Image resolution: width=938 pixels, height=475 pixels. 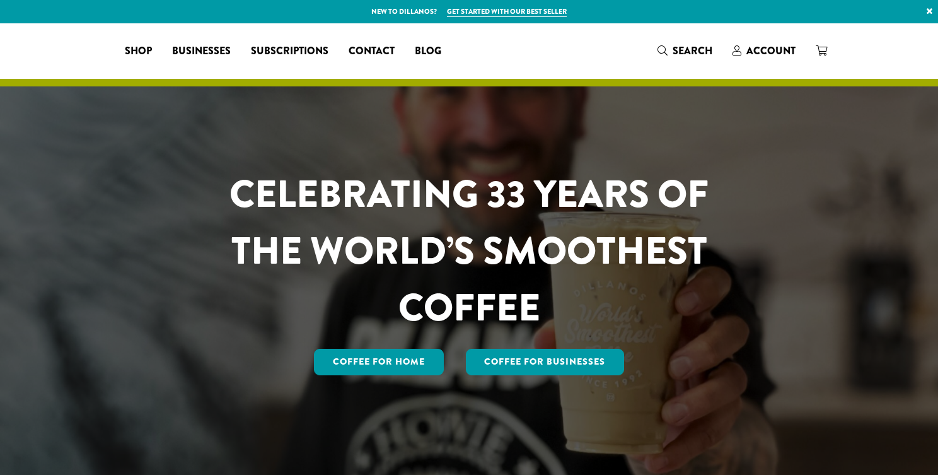 What do you see at coordinates (201, 51) in the screenshot?
I see `span: Businesses` at bounding box center [201, 51].